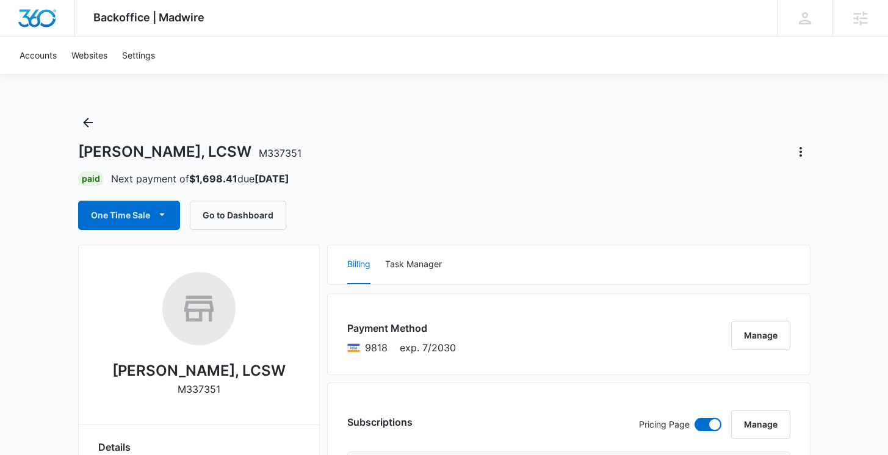 The width and height of the screenshot is (888, 455). I want to click on p: M337351, so click(199, 389).